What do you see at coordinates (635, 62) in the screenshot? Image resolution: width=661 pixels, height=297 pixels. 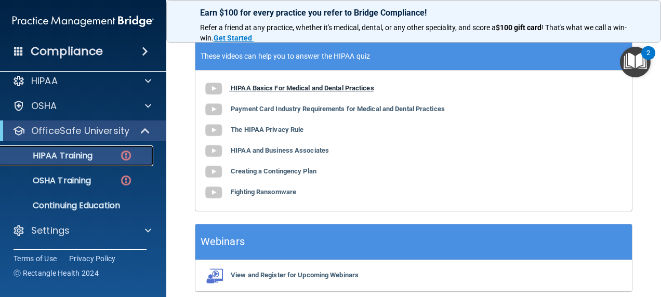 I see `button: Open Resource Center, 2 new notifications` at bounding box center [635, 62].